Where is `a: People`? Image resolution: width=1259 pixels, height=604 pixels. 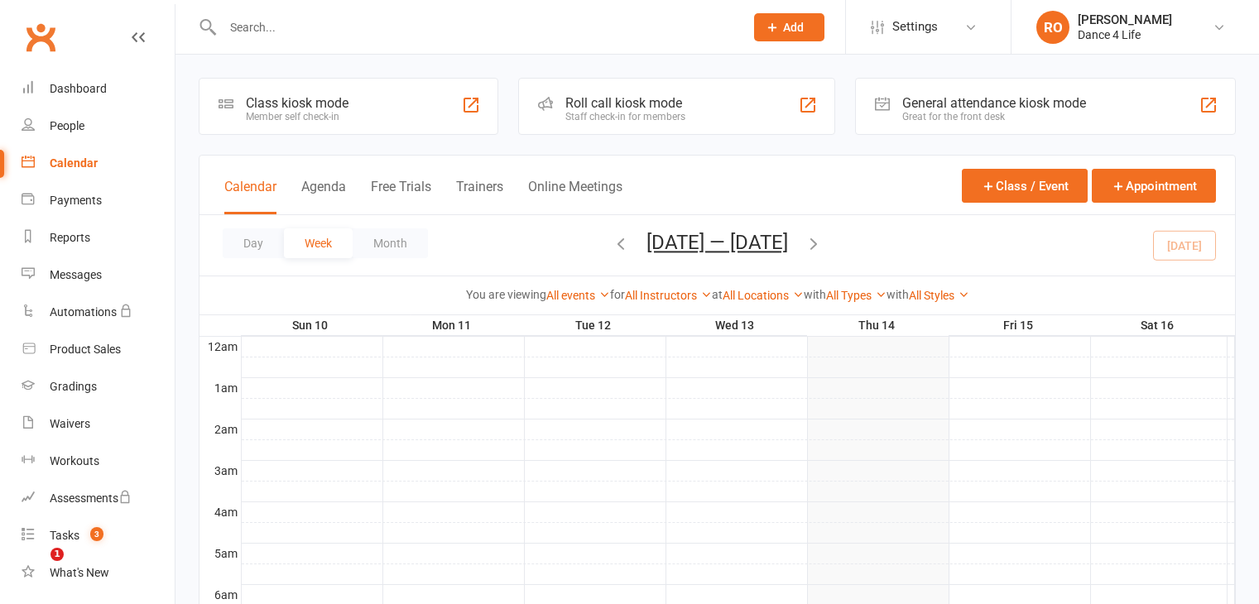 a: People is located at coordinates (98, 126).